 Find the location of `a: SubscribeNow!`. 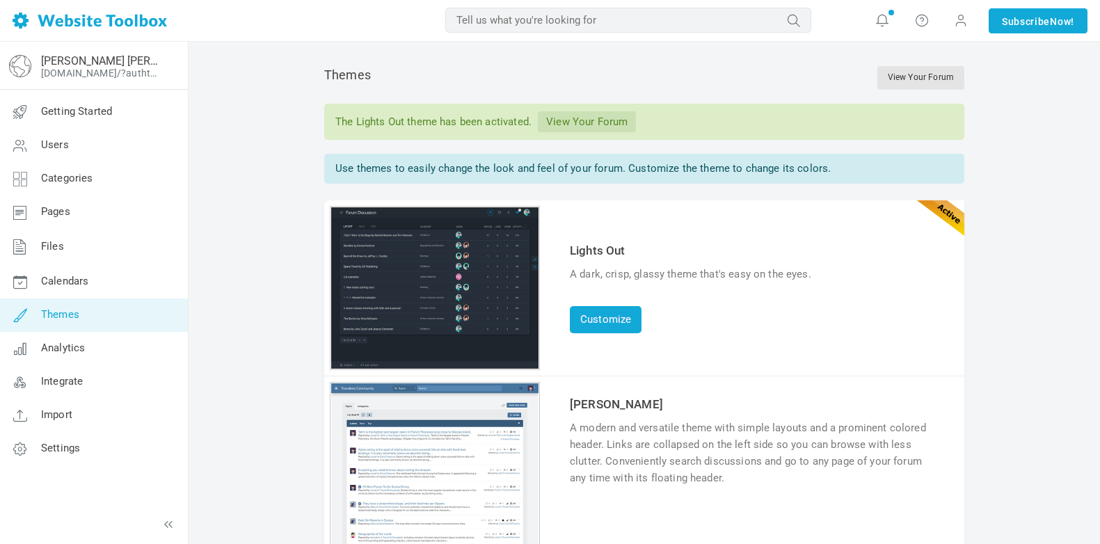

a: SubscribeNow! is located at coordinates (1038, 21).